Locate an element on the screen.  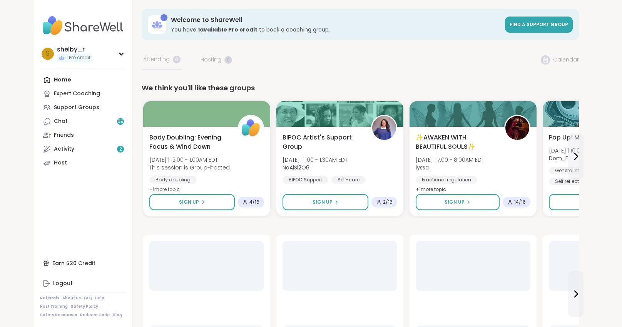
span: 2 / 16 is located at coordinates (387, 202).